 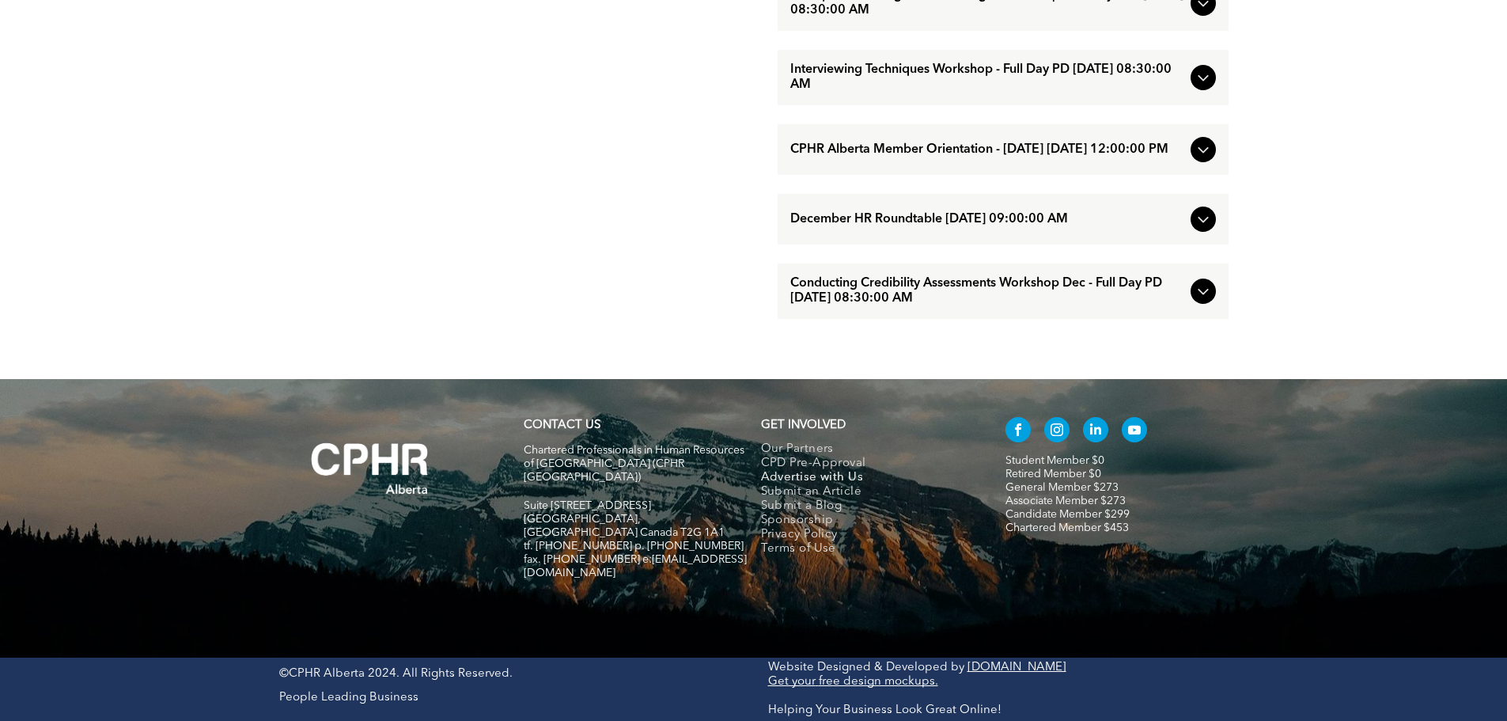 What do you see at coordinates (866, 667) in the screenshot?
I see `a: Website Designed & Developed by` at bounding box center [866, 667].